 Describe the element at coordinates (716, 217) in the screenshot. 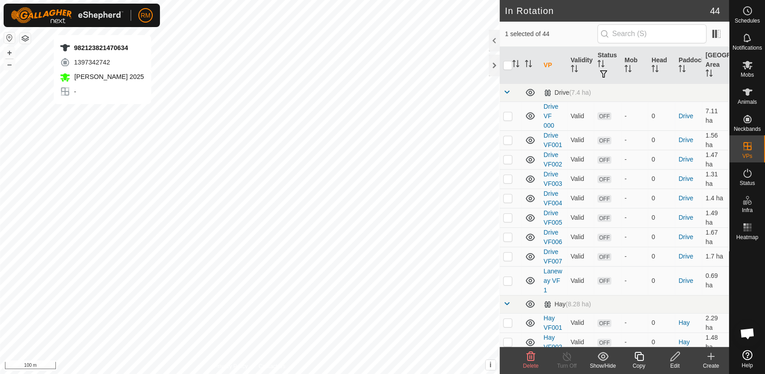

I see `td: 1.49 ha` at that location.